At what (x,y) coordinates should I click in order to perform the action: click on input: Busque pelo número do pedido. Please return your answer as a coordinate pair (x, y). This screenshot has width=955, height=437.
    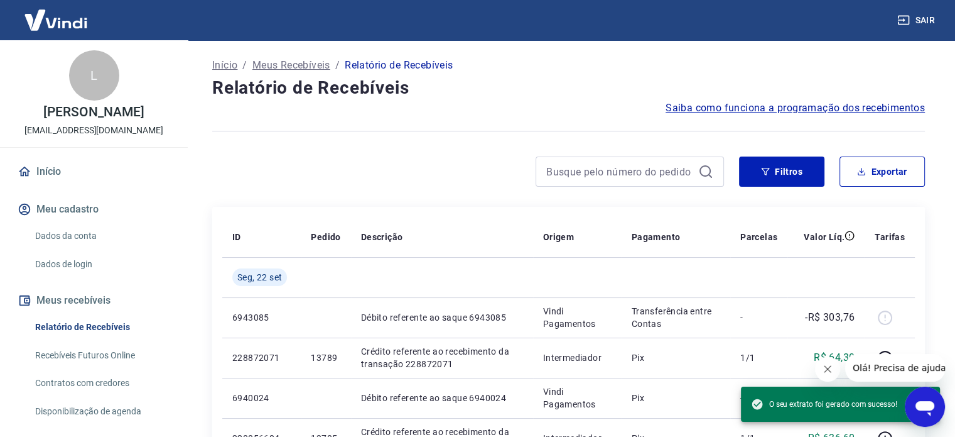
    Looking at the image, I should click on (620, 171).